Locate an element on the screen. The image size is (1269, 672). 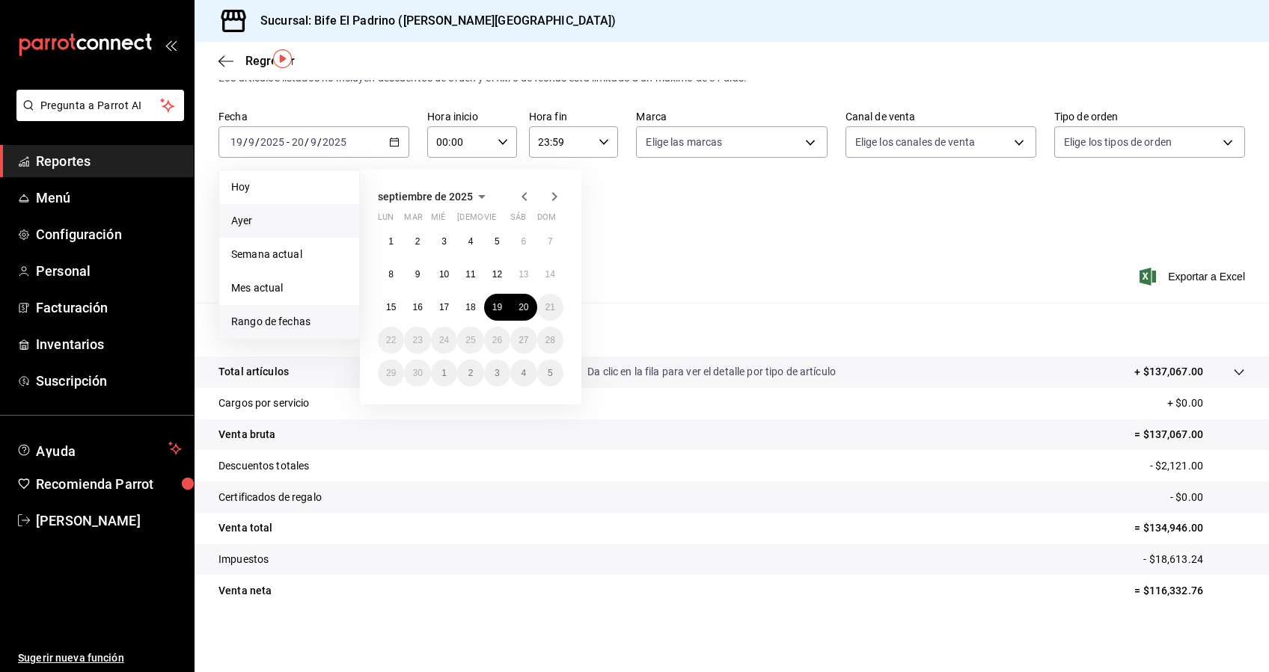
abbr: 5 de septiembre de 2025 is located at coordinates (497, 242).